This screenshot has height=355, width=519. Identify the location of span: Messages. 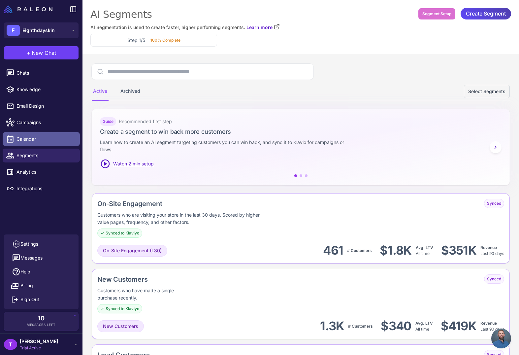
(31, 258).